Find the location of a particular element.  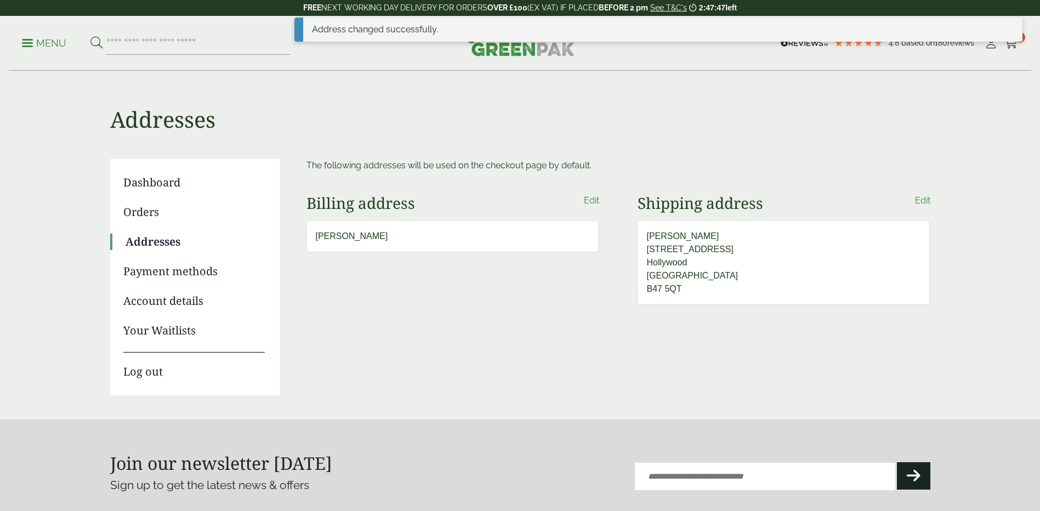

strong: OVER £100 is located at coordinates (507, 8).